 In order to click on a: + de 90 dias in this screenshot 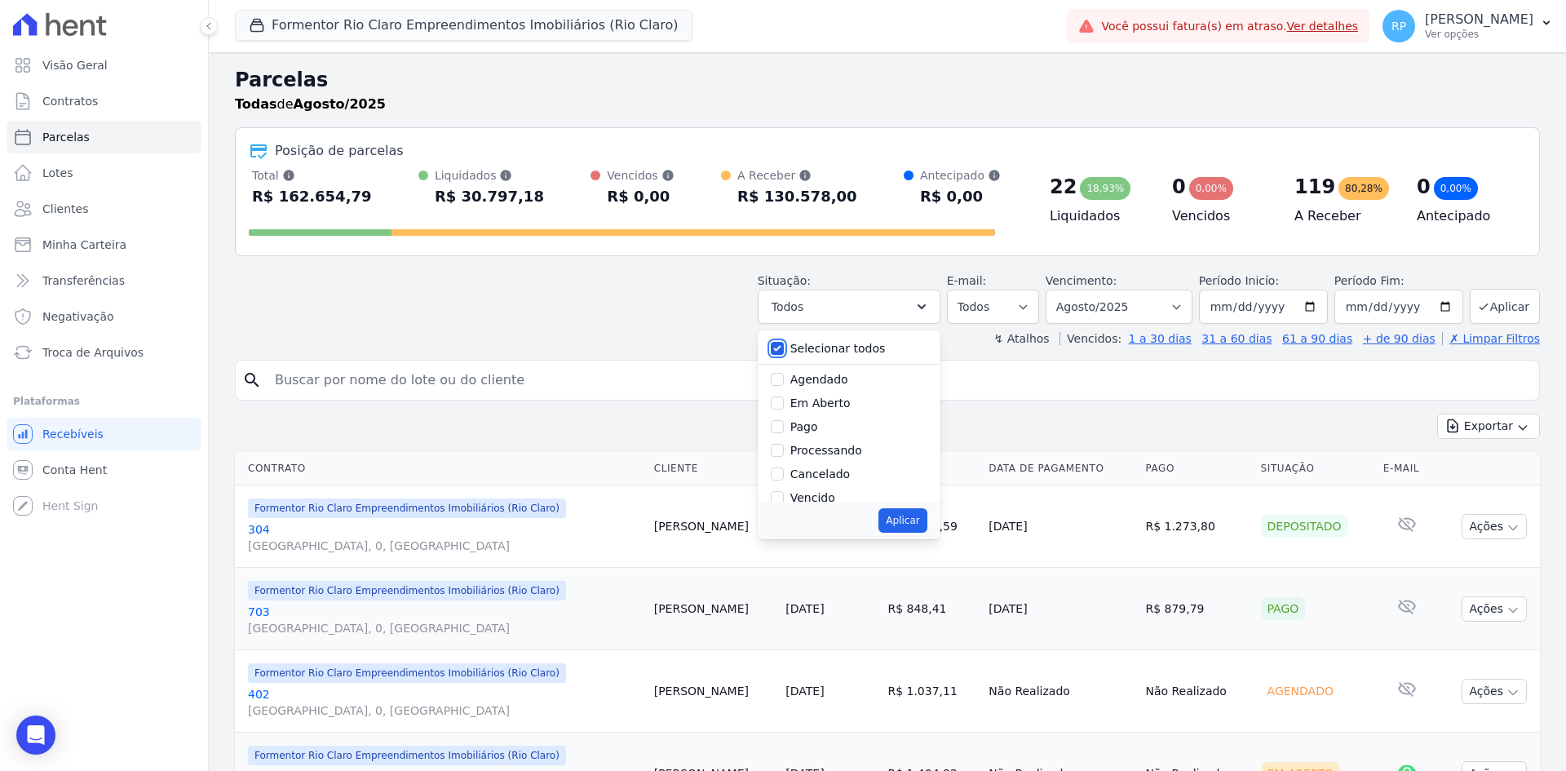, I will do `click(1399, 339)`.